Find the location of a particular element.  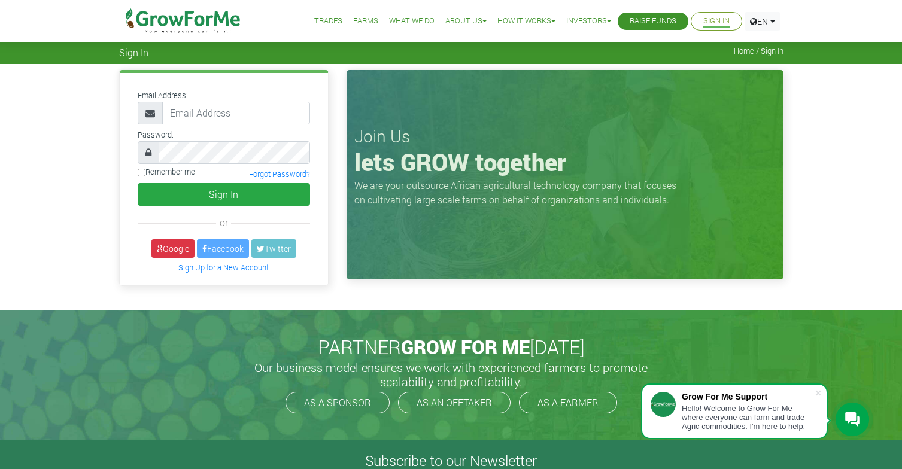

a: How it Works is located at coordinates (526, 21).